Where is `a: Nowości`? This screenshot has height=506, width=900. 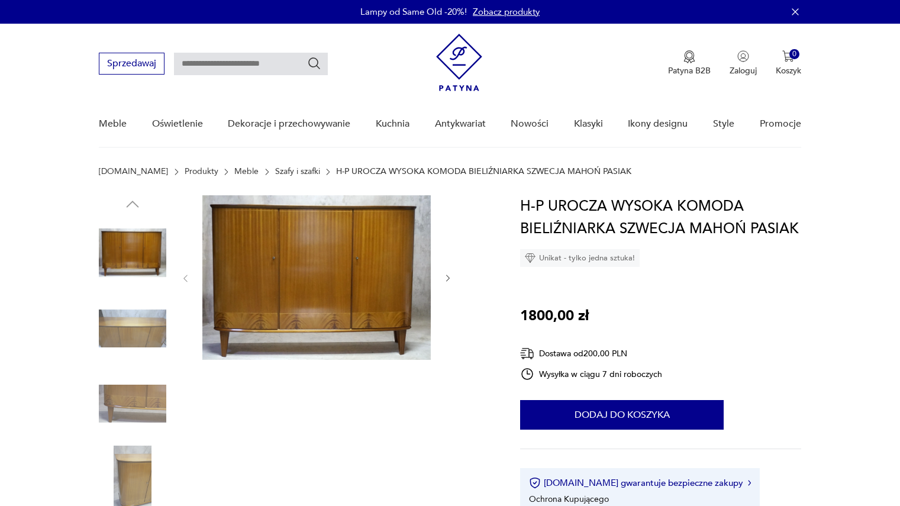
a: Nowości is located at coordinates (530, 124).